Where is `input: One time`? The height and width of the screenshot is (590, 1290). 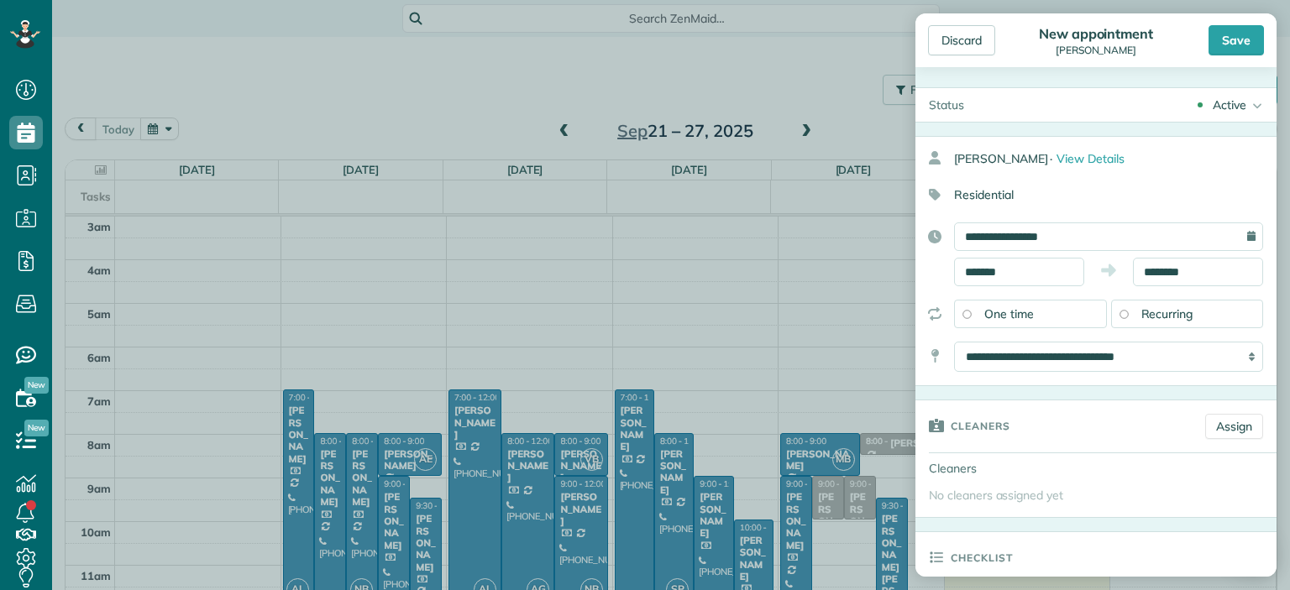
input: One time is located at coordinates (966, 314).